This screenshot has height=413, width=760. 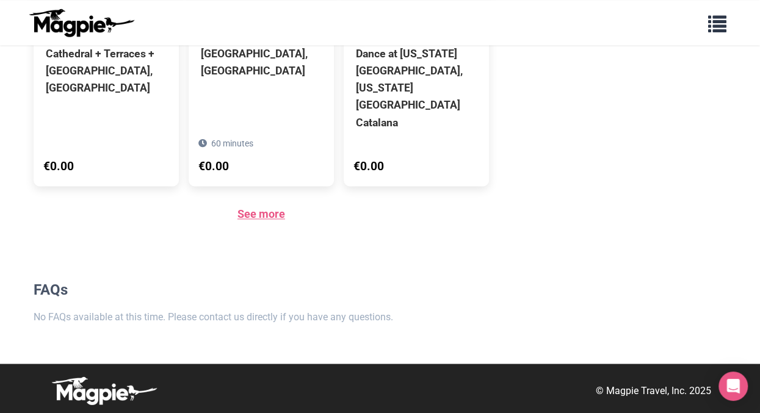 What do you see at coordinates (261, 290) in the screenshot?
I see `h2: FAQs` at bounding box center [261, 290].